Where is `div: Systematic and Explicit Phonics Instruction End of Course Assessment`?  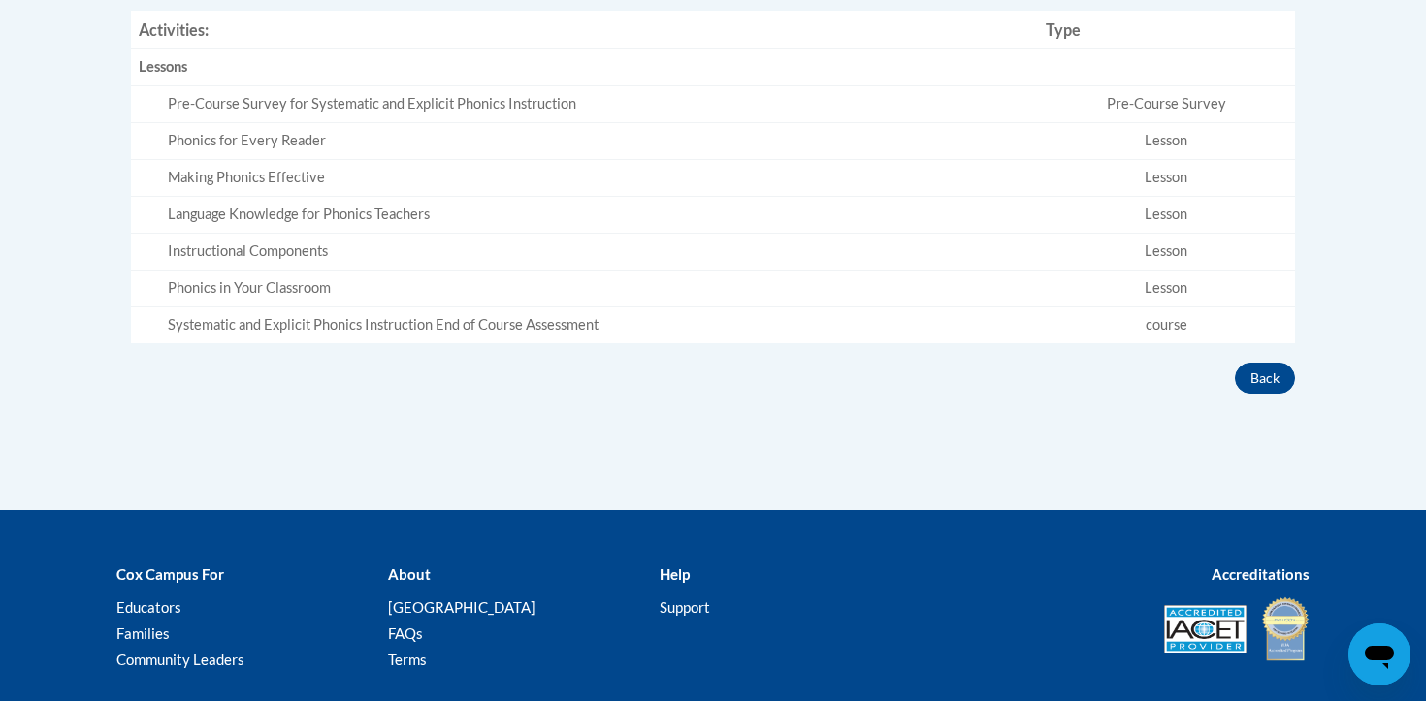 div: Systematic and Explicit Phonics Instruction End of Course Assessment is located at coordinates (599, 325).